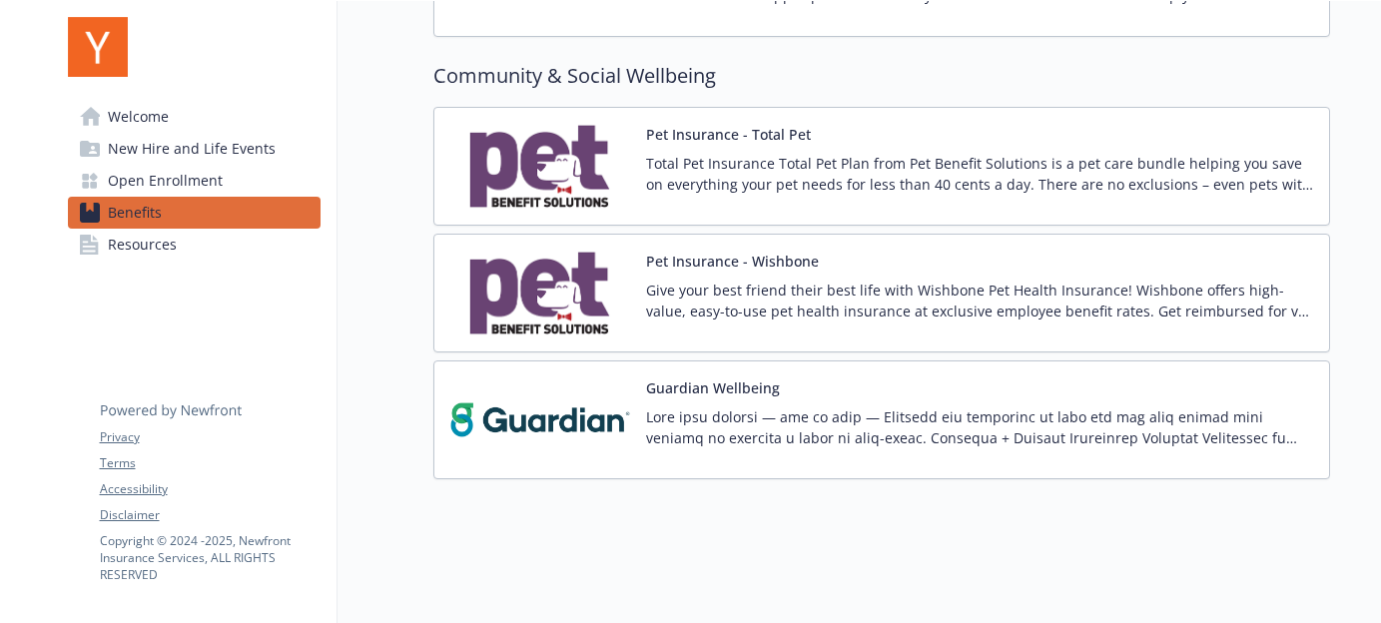  What do you see at coordinates (210, 557) in the screenshot?
I see `p: Copyright © 2024 - 2025 , Newfront Insurance Services, ALL RIGHTS RESERVED` at bounding box center [210, 557].